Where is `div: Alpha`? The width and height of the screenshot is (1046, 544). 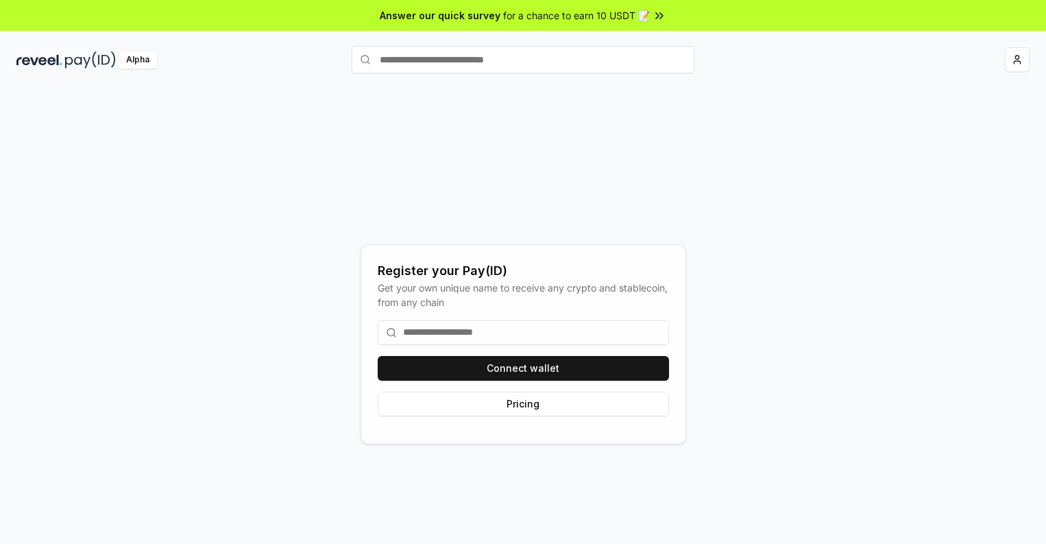
div: Alpha is located at coordinates (138, 60).